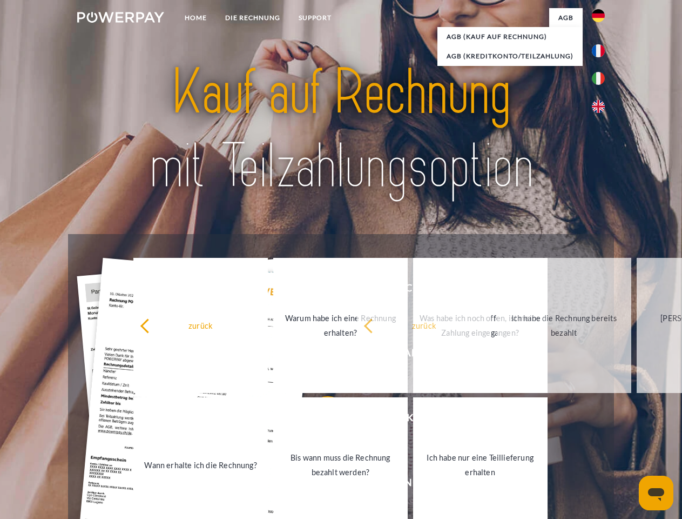 Image resolution: width=682 pixels, height=519 pixels. What do you see at coordinates (564, 325) in the screenshot?
I see `div: Ich habe die Rechnung bereits bezahlt` at bounding box center [564, 325].